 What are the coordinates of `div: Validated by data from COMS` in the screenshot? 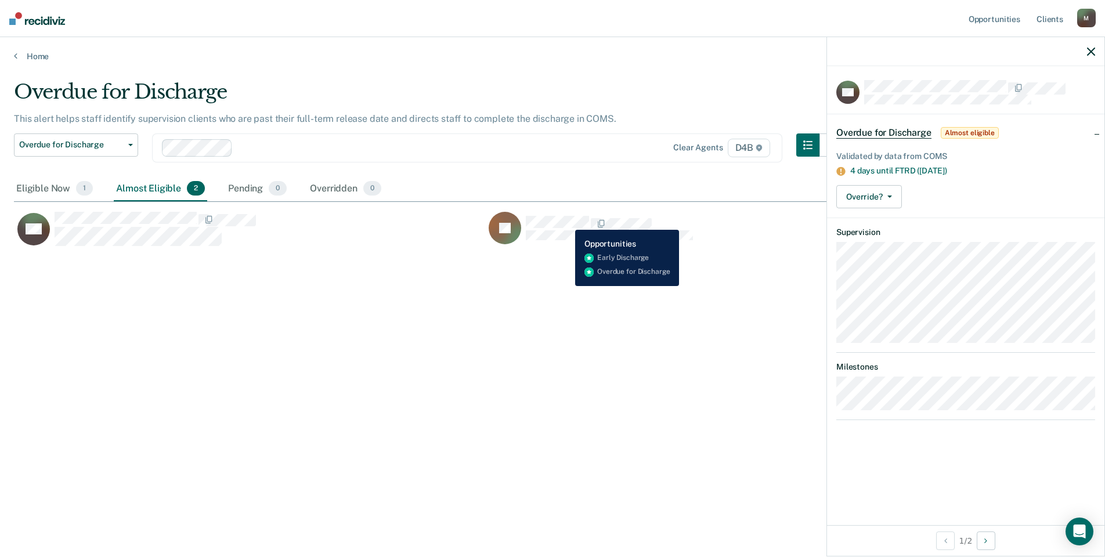 It's located at (965, 156).